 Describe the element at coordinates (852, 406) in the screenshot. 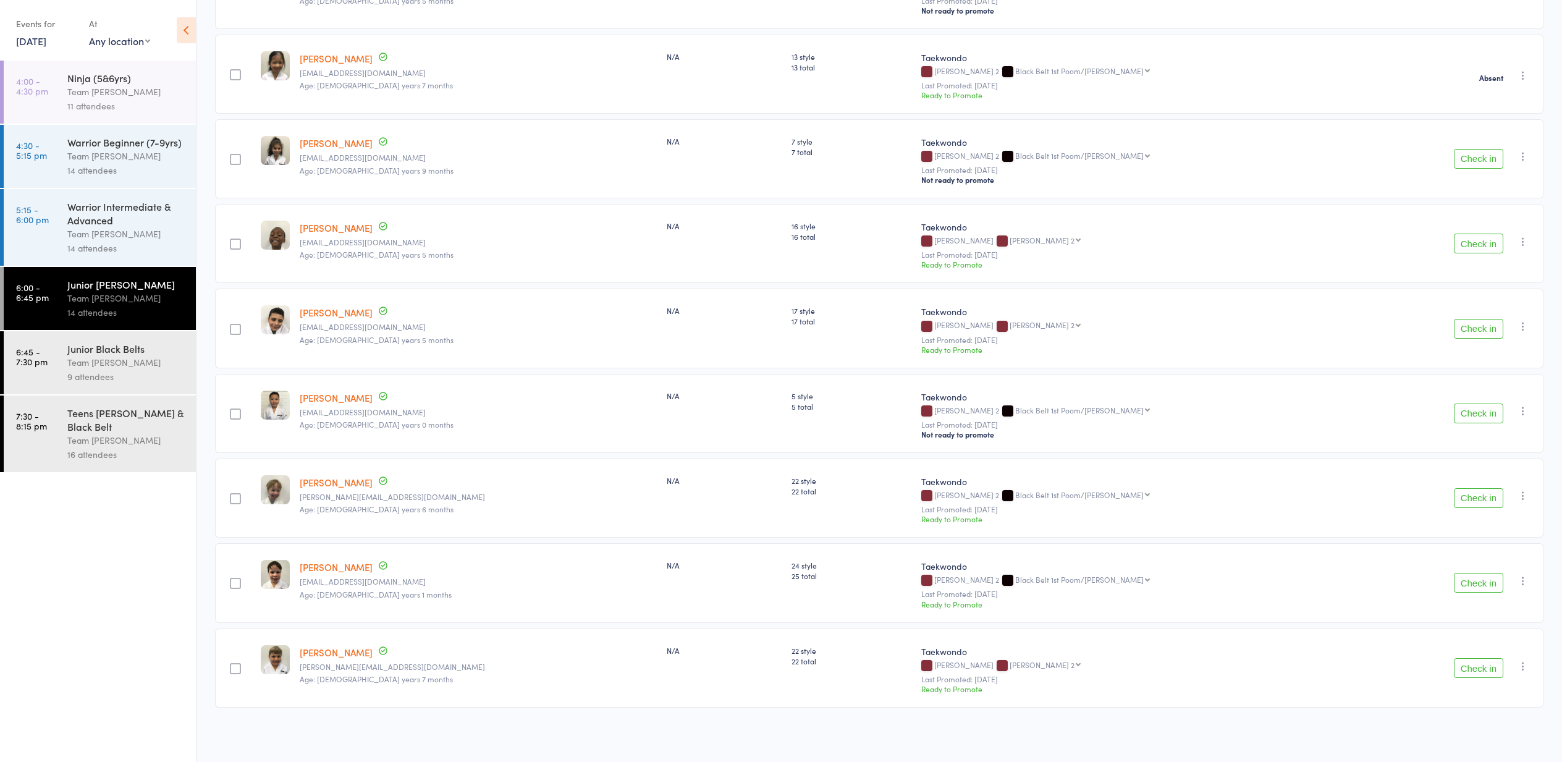

I see `span: 5 total` at that location.